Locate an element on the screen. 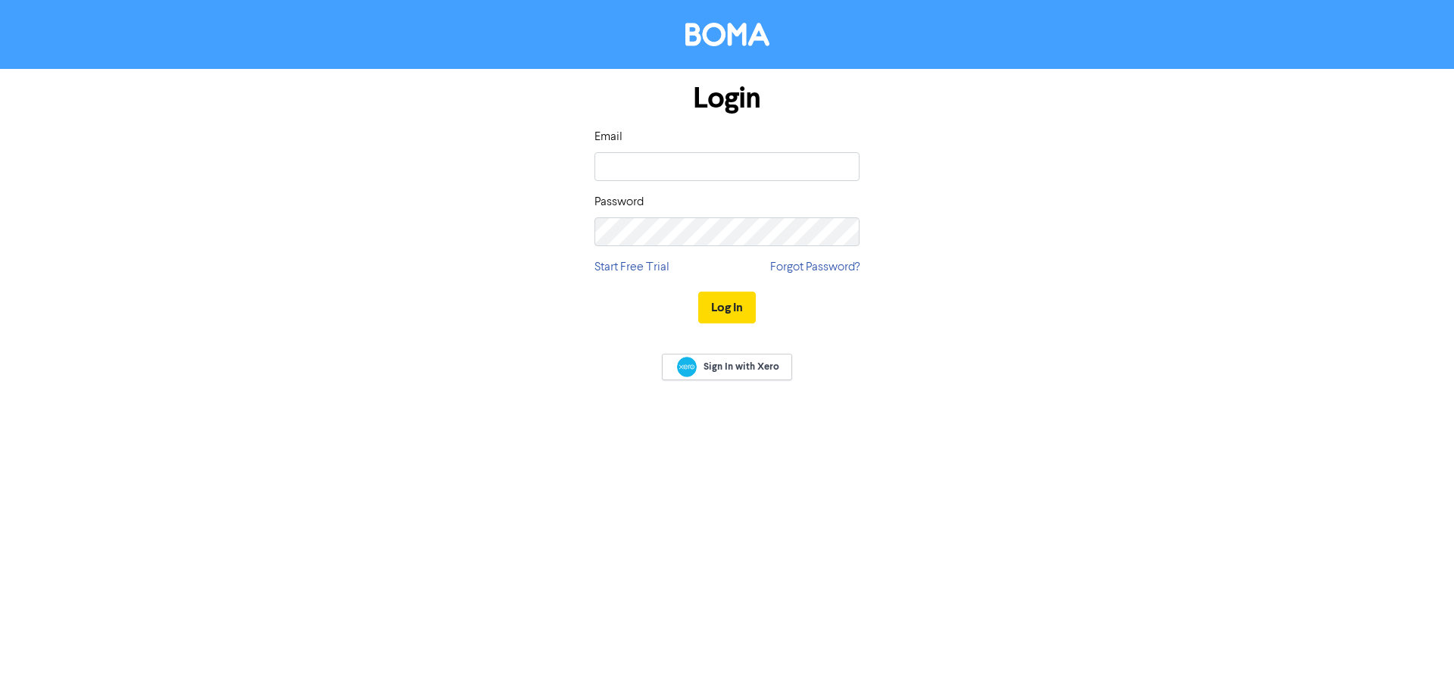  img: BOMA Logo is located at coordinates (727, 34).